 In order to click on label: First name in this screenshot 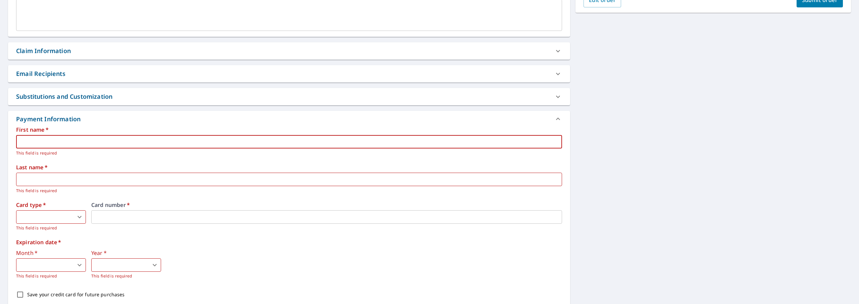, I will do `click(289, 130)`.